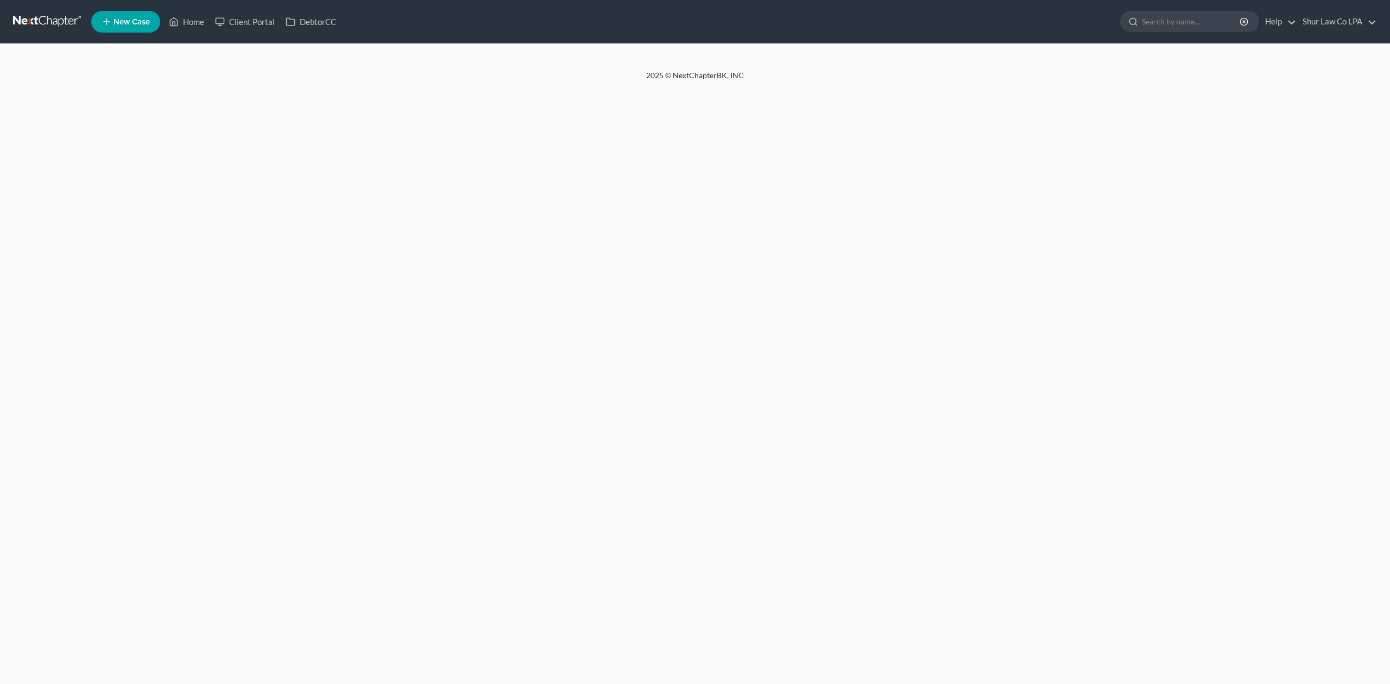  Describe the element at coordinates (131, 22) in the screenshot. I see `span: New Case` at that location.